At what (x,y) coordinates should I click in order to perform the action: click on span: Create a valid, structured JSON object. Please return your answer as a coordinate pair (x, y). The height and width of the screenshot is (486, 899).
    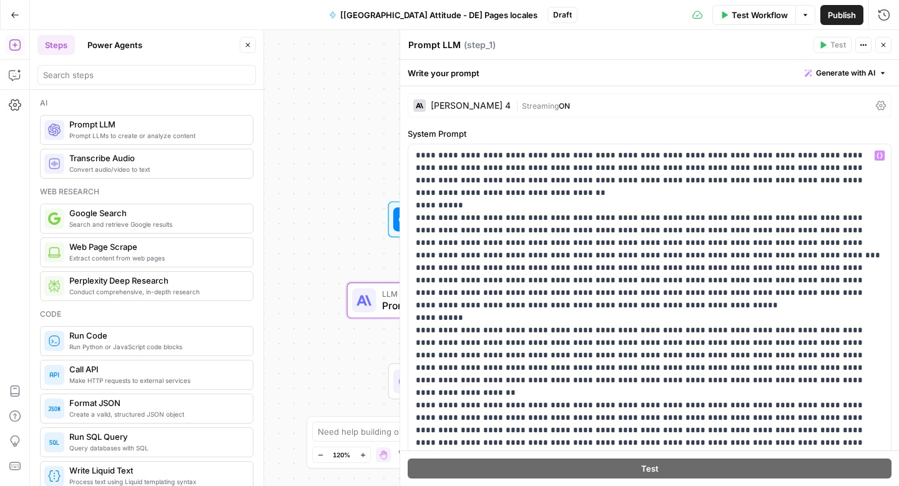
    Looking at the image, I should click on (156, 414).